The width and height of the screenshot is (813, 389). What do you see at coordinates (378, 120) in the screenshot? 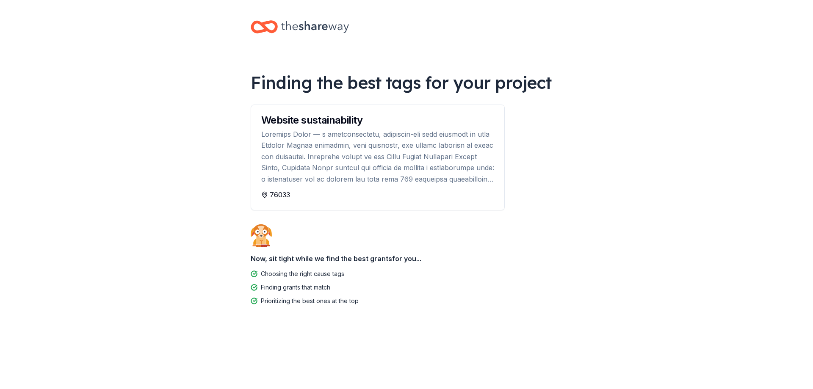
I see `div: Website sustainability` at bounding box center [378, 120].